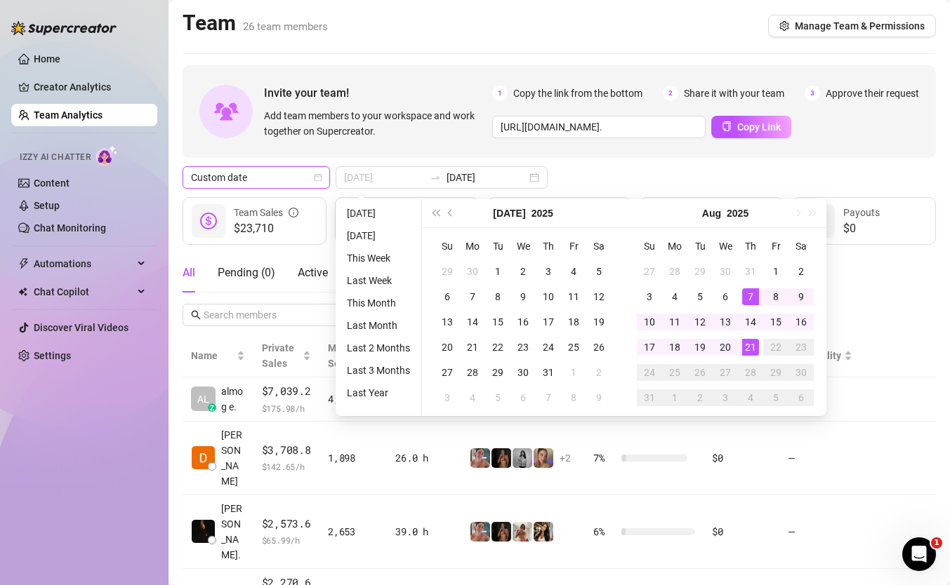  Describe the element at coordinates (574, 373) in the screenshot. I see `td: 2025-08-01` at that location.